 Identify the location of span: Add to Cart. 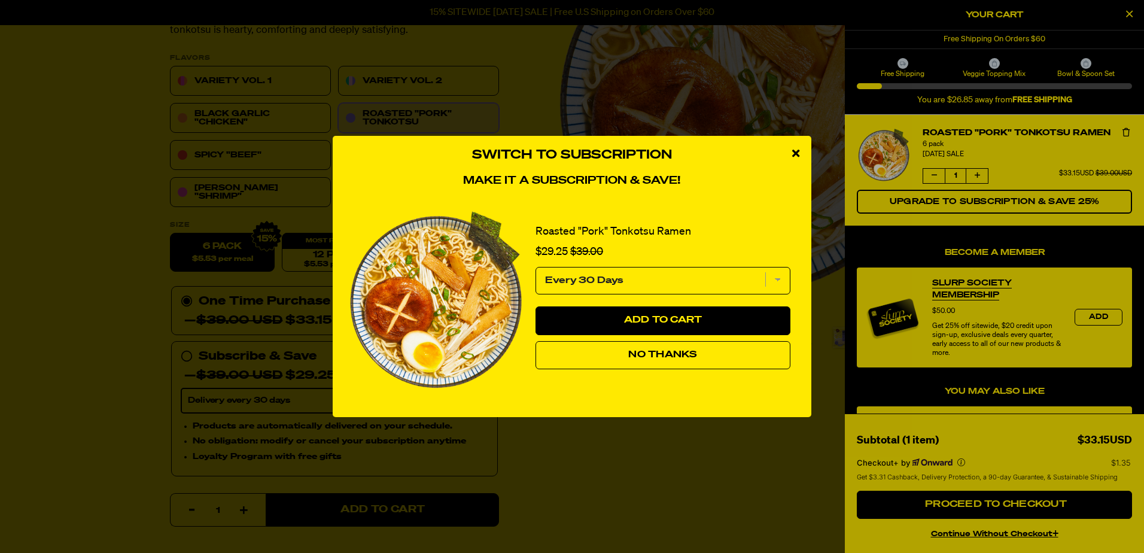
(663, 320).